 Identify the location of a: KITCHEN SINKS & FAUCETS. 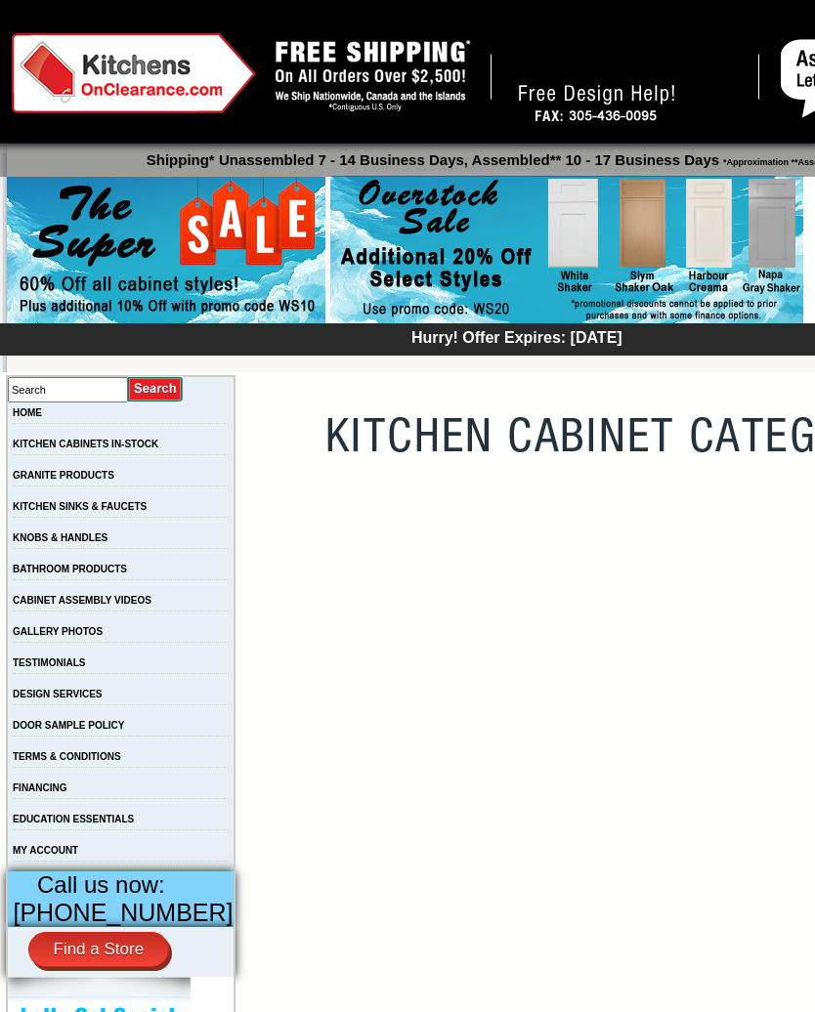
(79, 506).